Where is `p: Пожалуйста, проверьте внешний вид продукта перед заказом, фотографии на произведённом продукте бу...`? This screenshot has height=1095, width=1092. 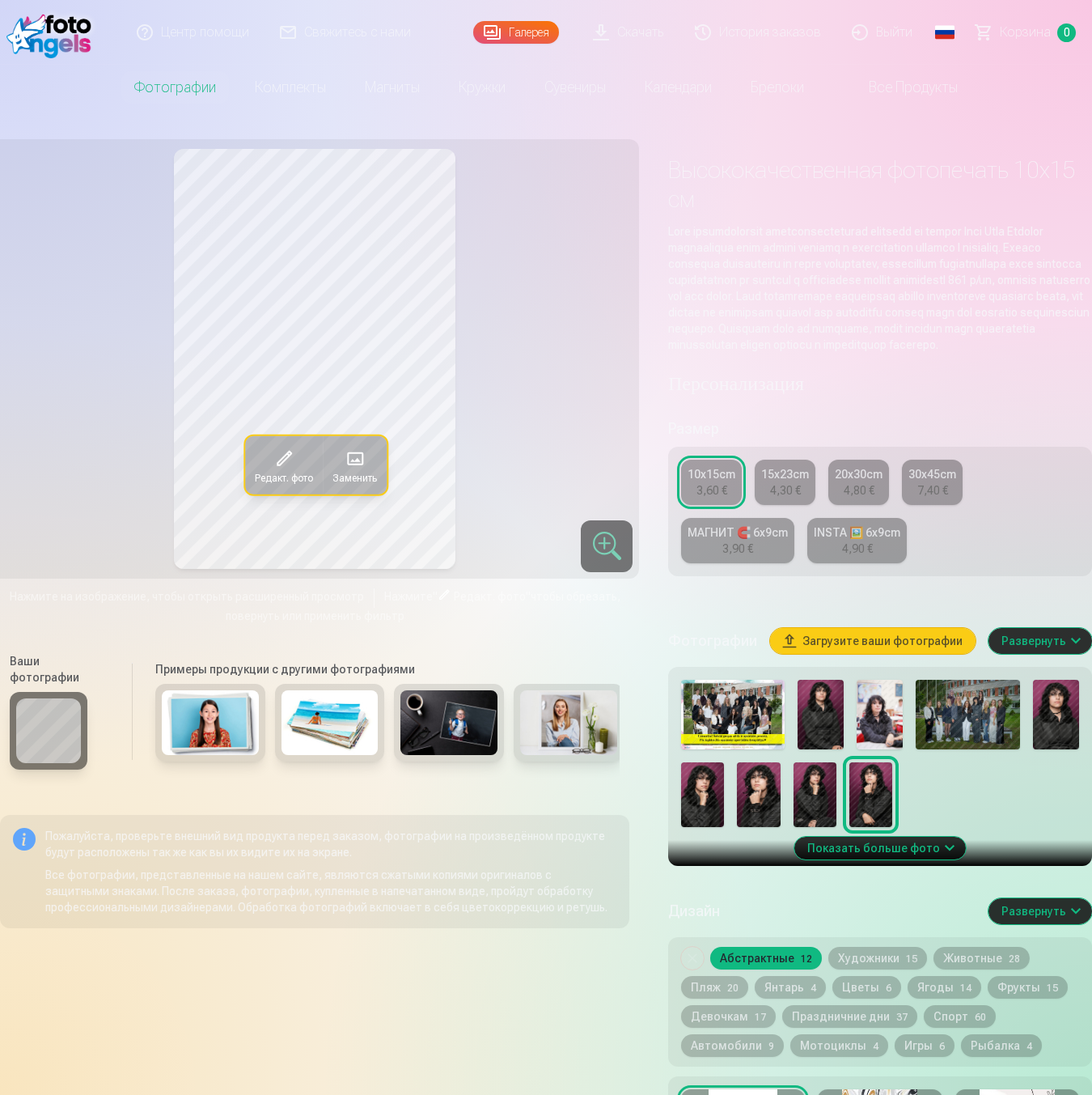
p: Пожалуйста, проверьте внешний вид продукта перед заказом, фотографии на произведённом продукте бу... is located at coordinates (331, 844).